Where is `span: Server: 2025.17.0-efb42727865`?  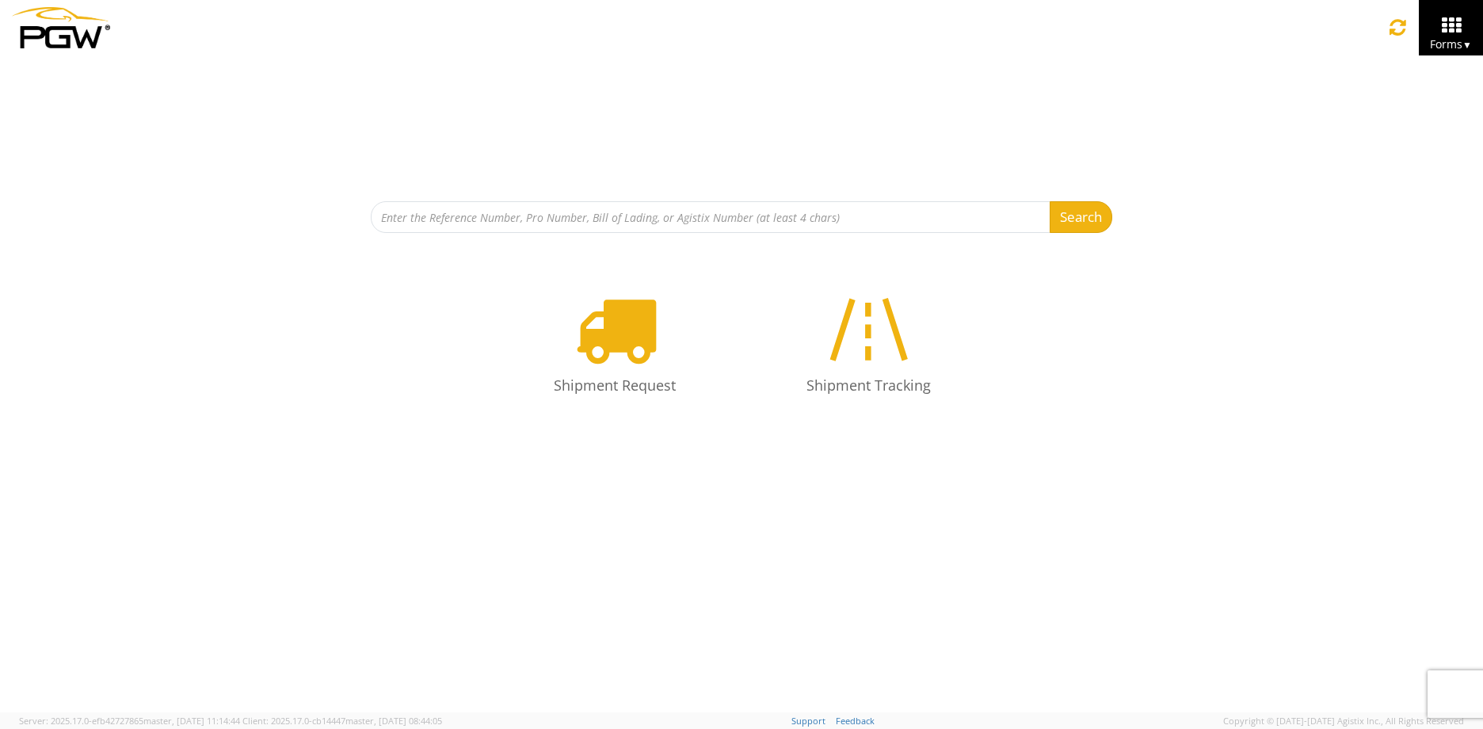
span: Server: 2025.17.0-efb42727865 is located at coordinates (129, 720).